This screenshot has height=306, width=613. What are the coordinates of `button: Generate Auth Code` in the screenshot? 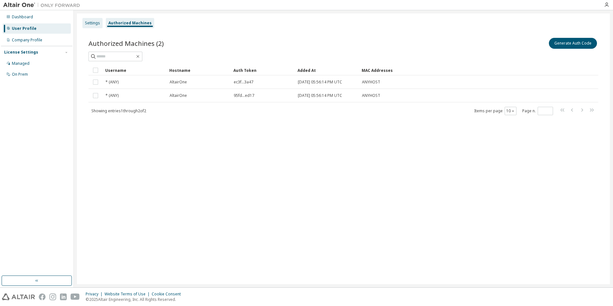 It's located at (573, 43).